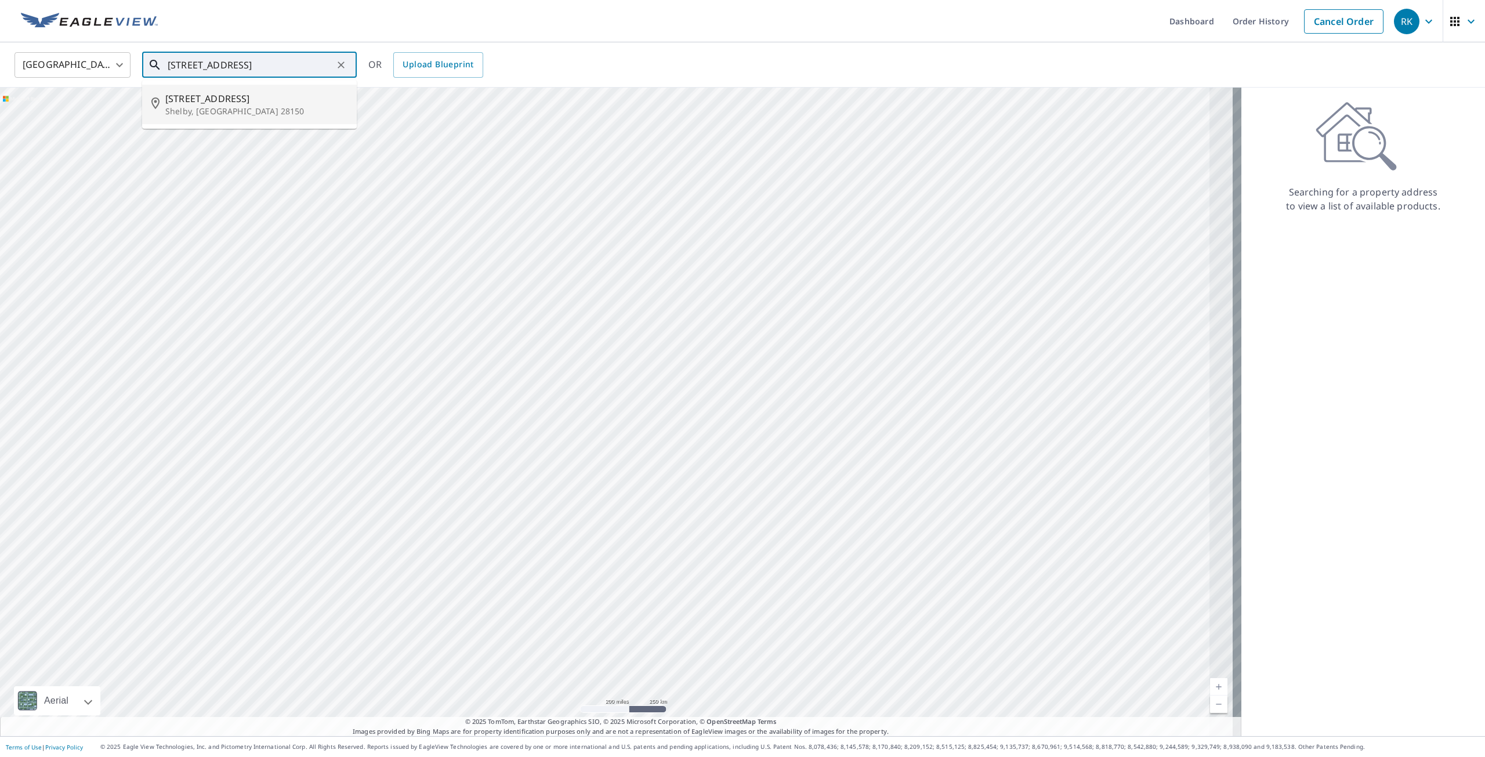 This screenshot has height=757, width=1485. Describe the element at coordinates (64, 747) in the screenshot. I see `a: Privacy Policy` at that location.